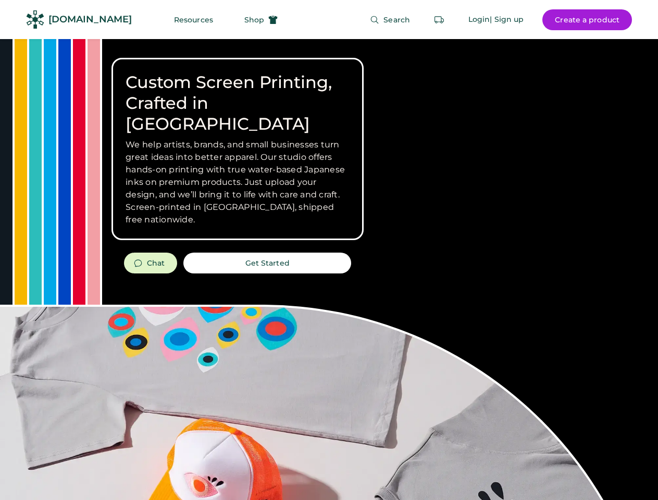 This screenshot has width=658, height=500. I want to click on div: | Sign up, so click(507, 20).